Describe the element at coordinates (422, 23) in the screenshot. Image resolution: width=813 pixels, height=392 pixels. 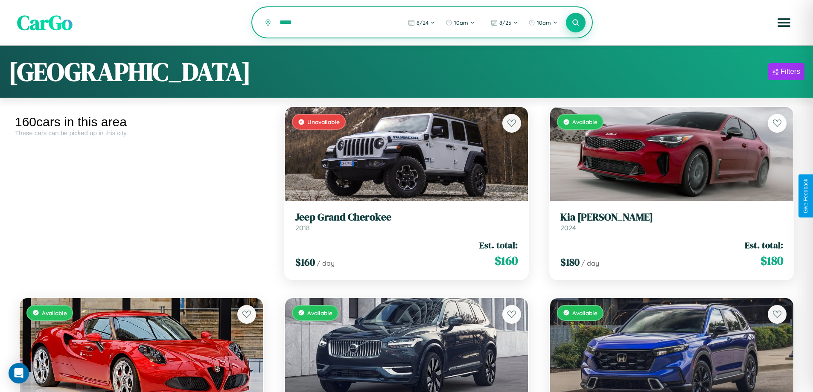
I see `span: 8 / 24` at that location.